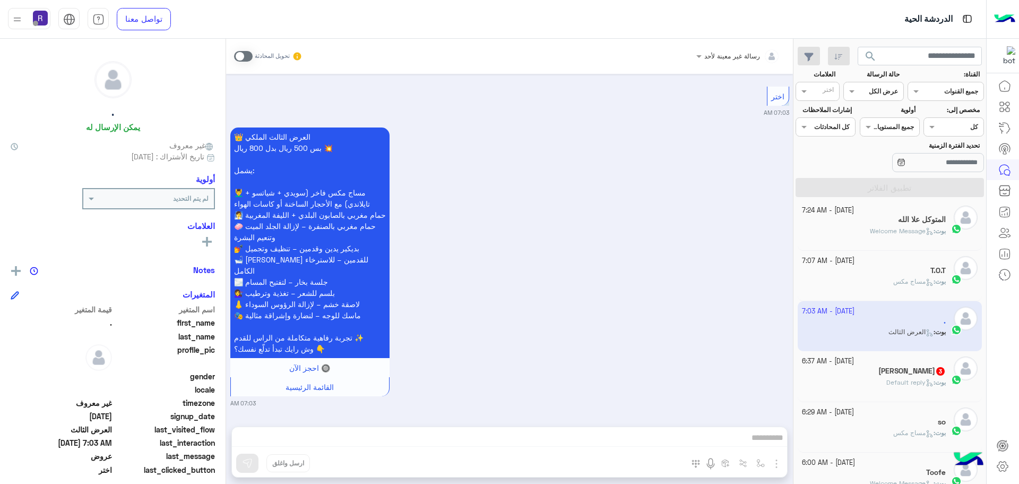  Describe the element at coordinates (272, 56) in the screenshot. I see `small: تحويل المحادثة` at that location.